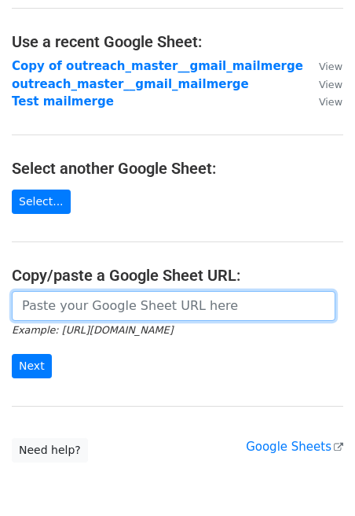 Image resolution: width=355 pixels, height=516 pixels. What do you see at coordinates (63, 101) in the screenshot?
I see `a: Test mailmerge` at bounding box center [63, 101].